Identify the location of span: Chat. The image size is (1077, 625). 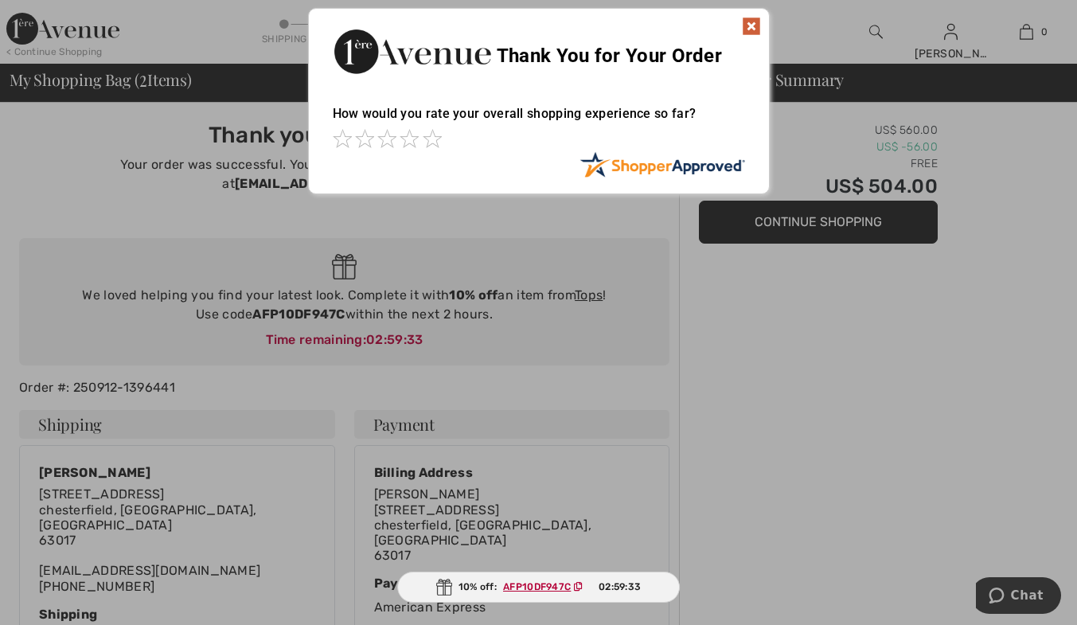
(51, 18).